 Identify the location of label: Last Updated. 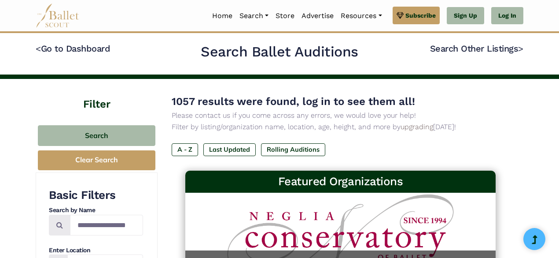
(230, 149).